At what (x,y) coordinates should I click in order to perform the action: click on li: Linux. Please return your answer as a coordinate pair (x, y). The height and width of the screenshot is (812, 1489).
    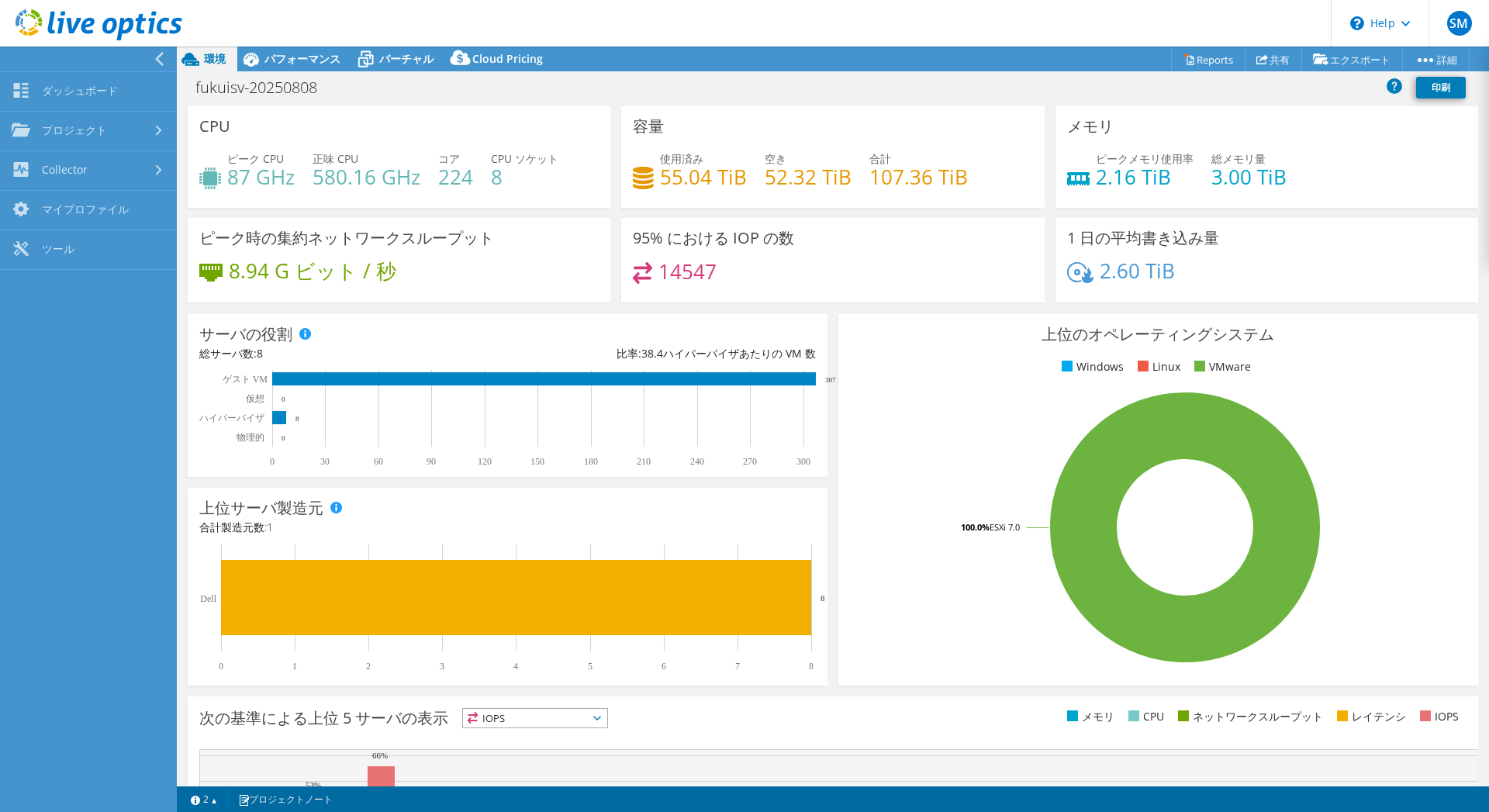
    Looking at the image, I should click on (1157, 367).